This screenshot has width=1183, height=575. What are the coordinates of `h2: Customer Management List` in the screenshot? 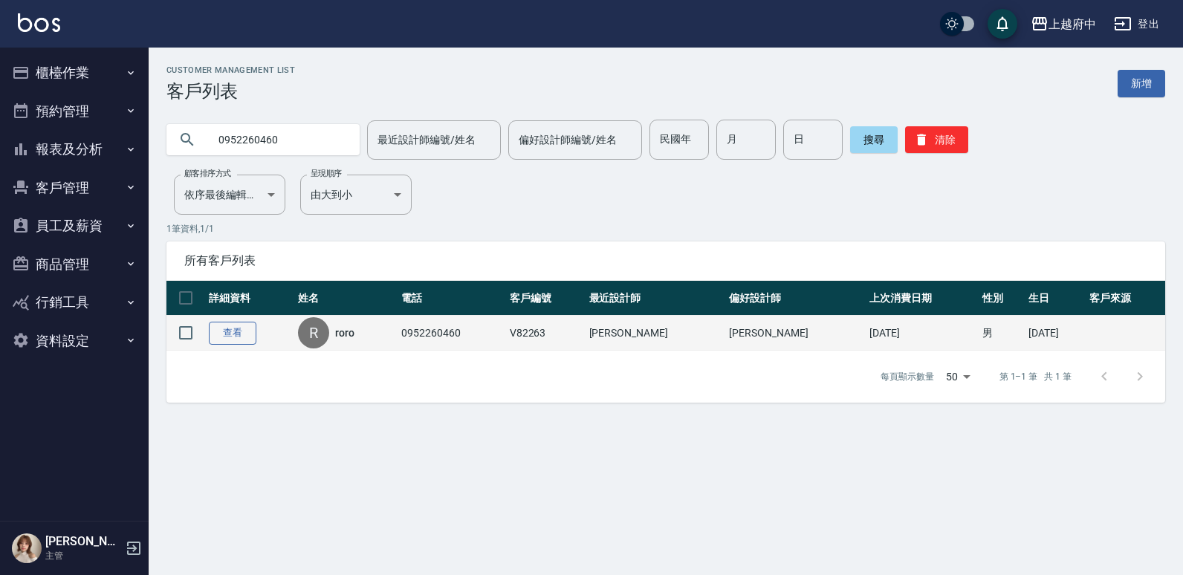 It's located at (230, 70).